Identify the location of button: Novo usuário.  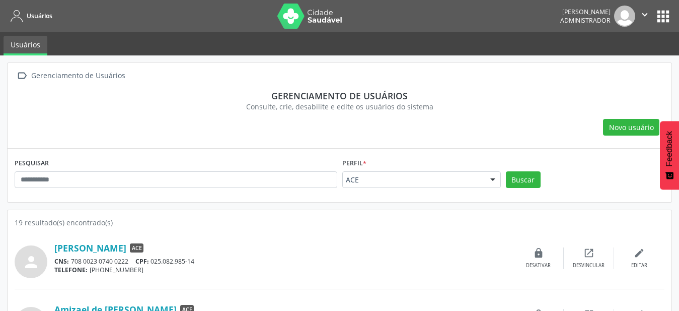
(631, 127).